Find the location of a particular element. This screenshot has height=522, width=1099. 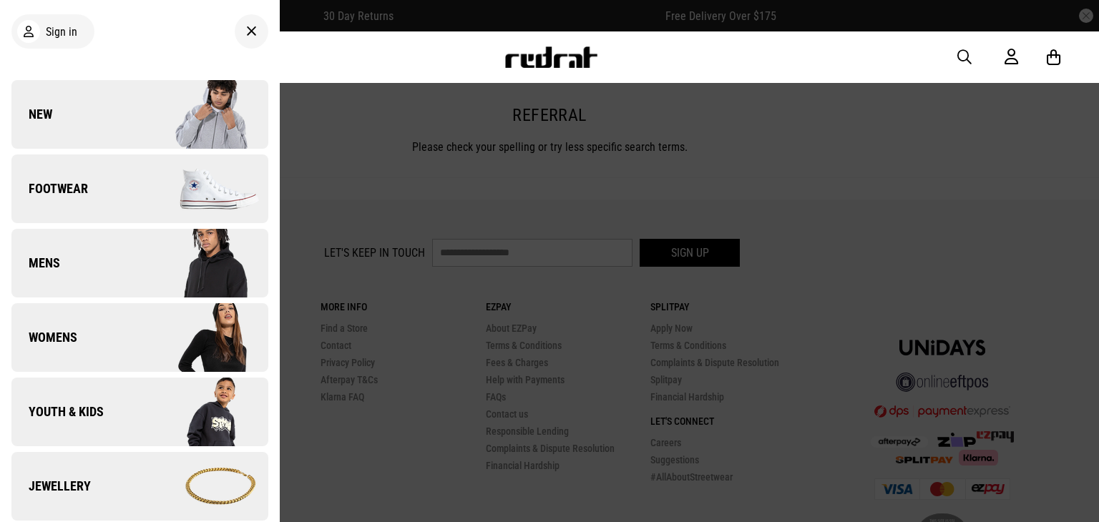

span: Youth & Kids is located at coordinates (57, 412).